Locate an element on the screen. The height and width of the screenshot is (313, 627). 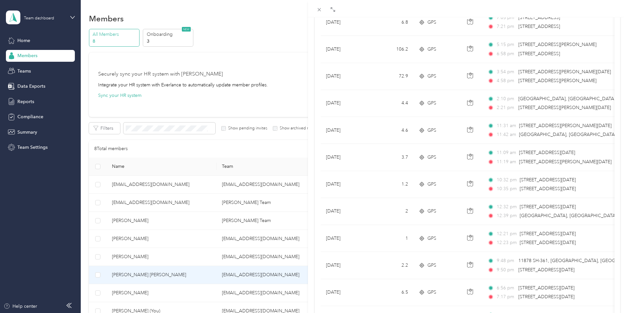
span: 11:09 am is located at coordinates (506, 153).